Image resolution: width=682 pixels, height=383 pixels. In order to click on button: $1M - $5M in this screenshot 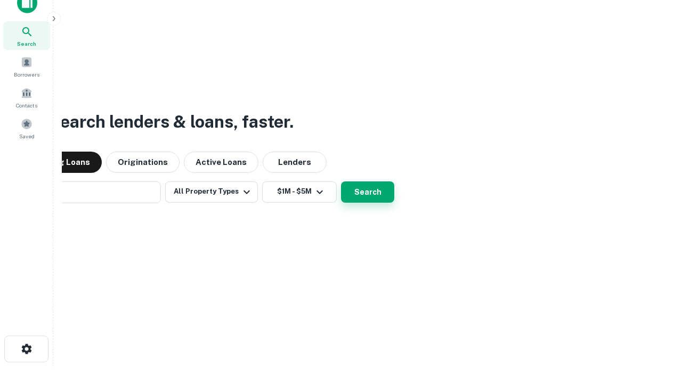, I will do `click(299, 192)`.